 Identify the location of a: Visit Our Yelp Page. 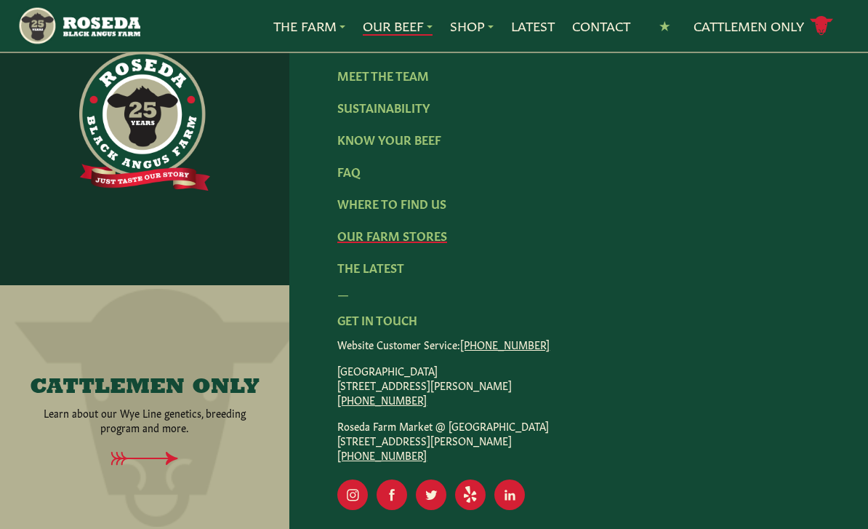
(470, 494).